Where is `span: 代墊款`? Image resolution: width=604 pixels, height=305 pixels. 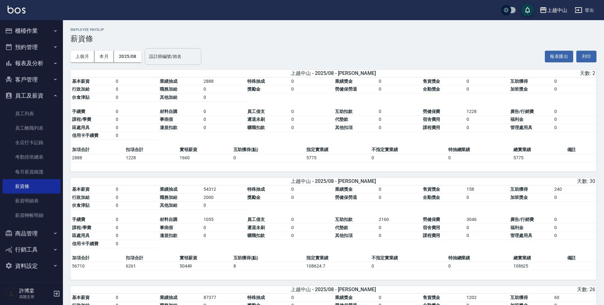
span: 代墊款 is located at coordinates (341, 227).